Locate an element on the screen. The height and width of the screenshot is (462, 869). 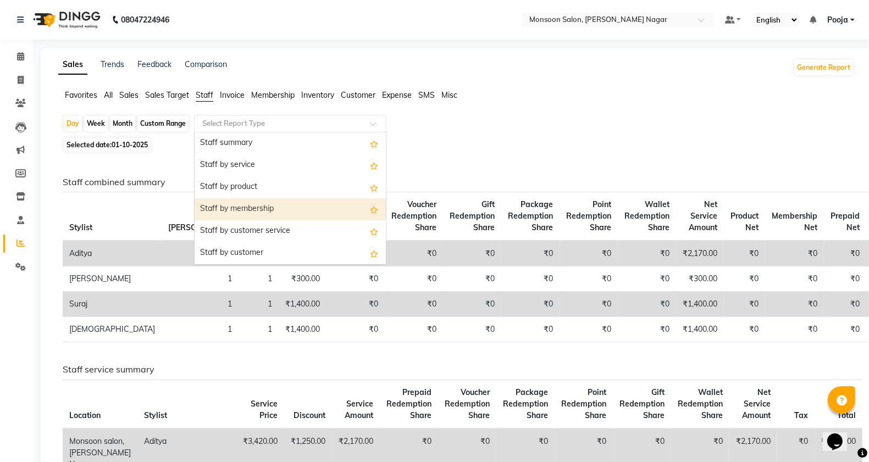
td: Suraj is located at coordinates (112, 304).